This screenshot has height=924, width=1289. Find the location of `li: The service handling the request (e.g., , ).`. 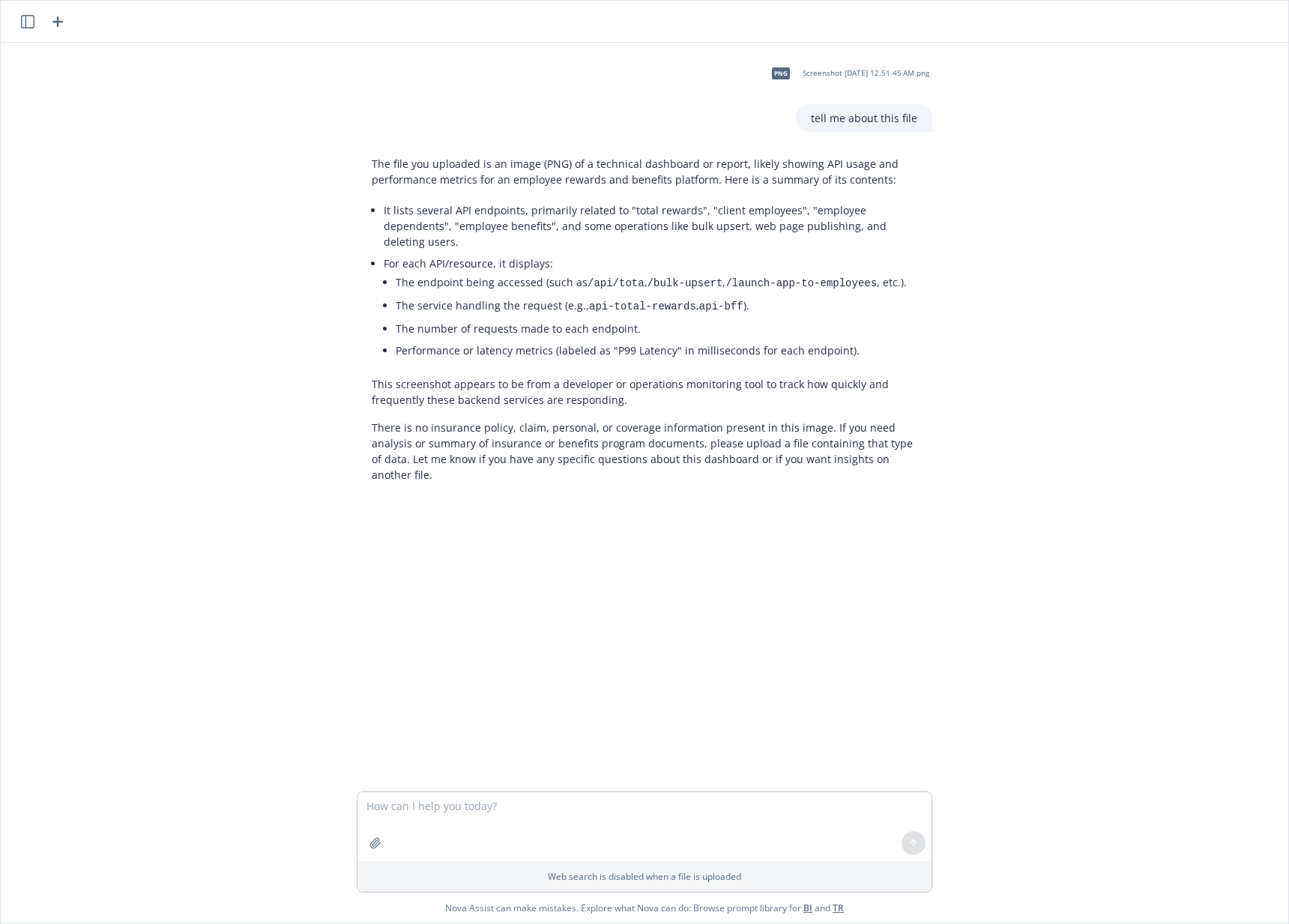

li: The service handling the request (e.g., , ). is located at coordinates (657, 306).